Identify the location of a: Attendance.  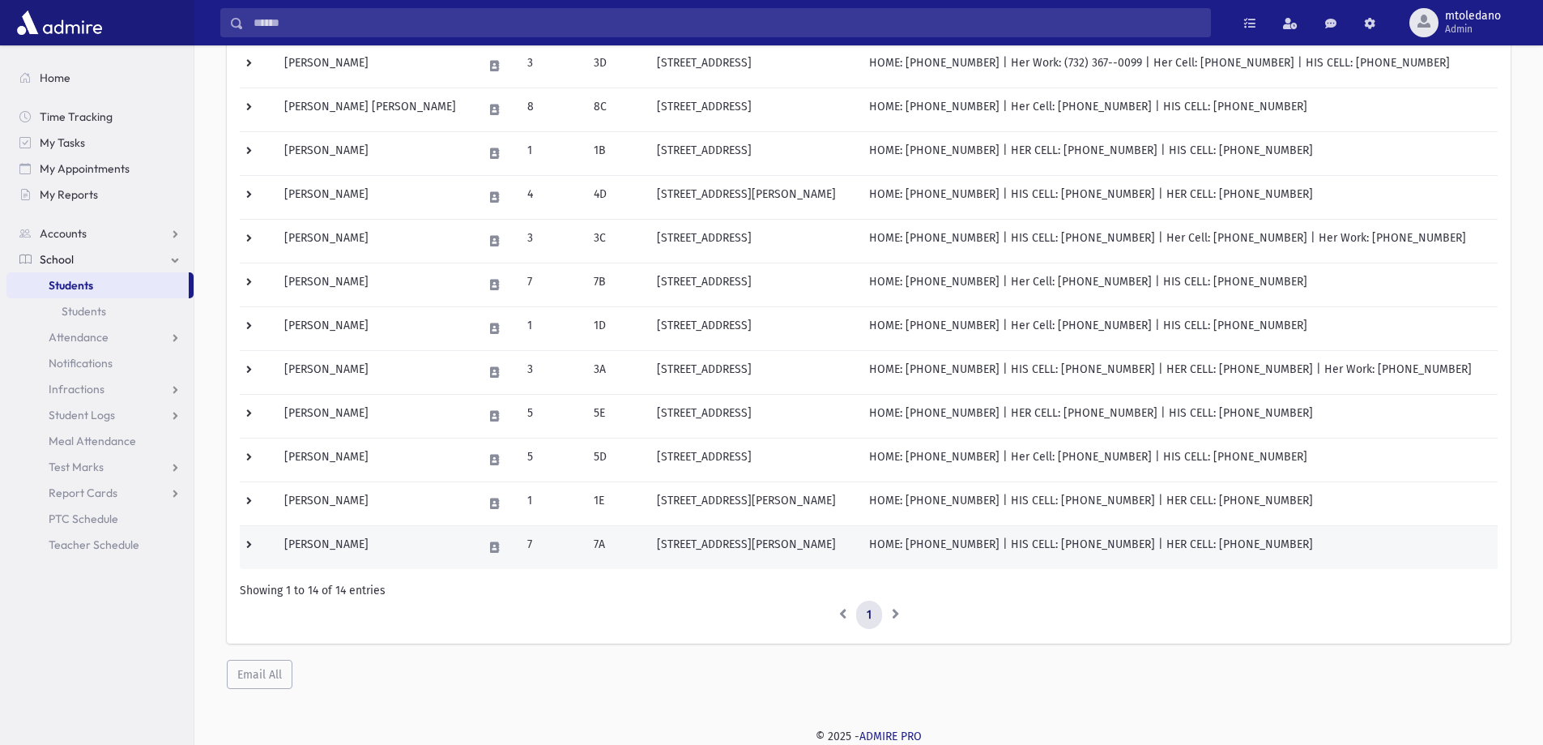
(100, 337).